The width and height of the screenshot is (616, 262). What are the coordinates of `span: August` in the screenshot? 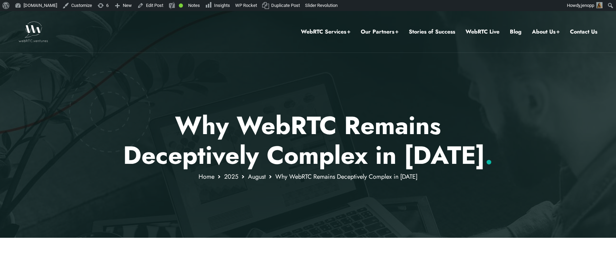 It's located at (256, 177).